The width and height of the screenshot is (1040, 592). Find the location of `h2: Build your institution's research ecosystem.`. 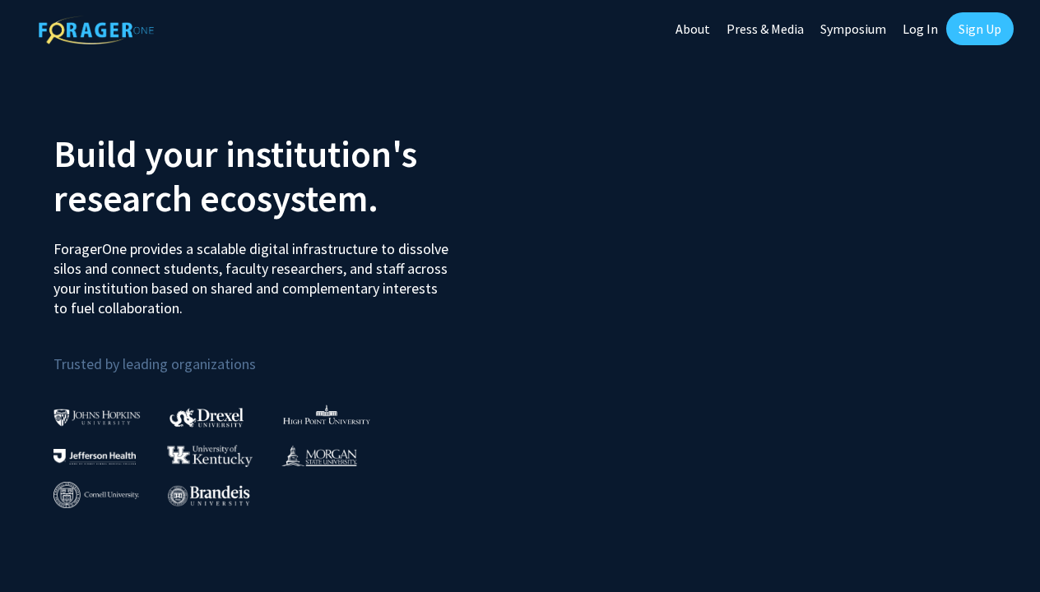

h2: Build your institution's research ecosystem. is located at coordinates (280, 176).